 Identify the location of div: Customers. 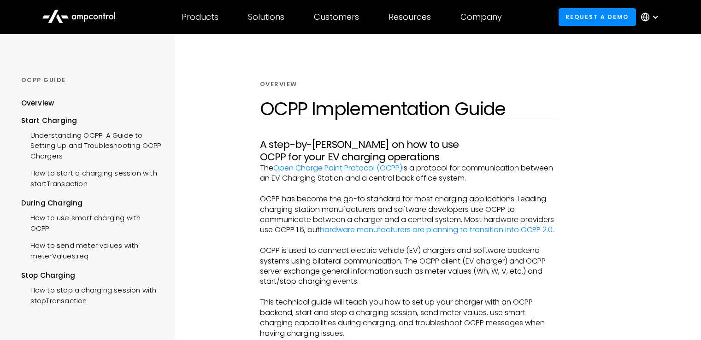
(337, 17).